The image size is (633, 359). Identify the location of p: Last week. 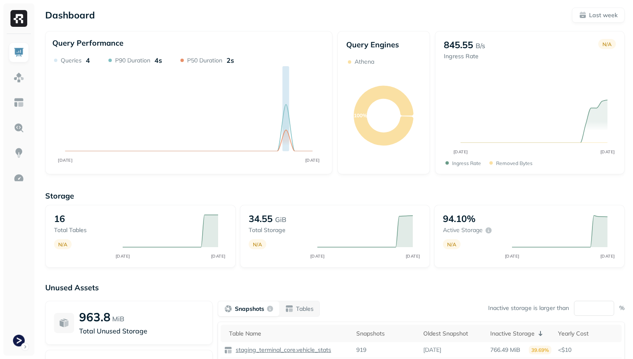
(603, 15).